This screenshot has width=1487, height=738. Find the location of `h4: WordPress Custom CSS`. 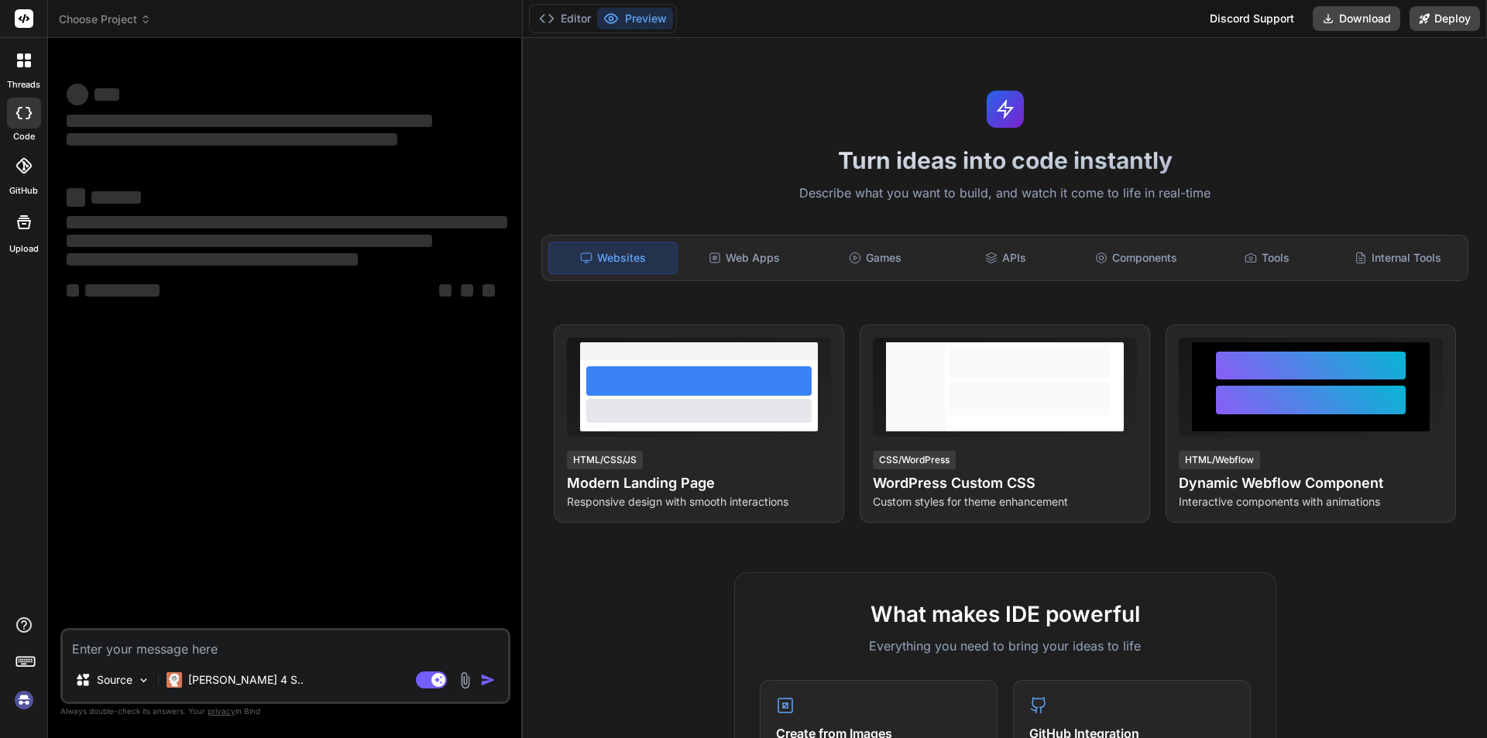

h4: WordPress Custom CSS is located at coordinates (1005, 483).